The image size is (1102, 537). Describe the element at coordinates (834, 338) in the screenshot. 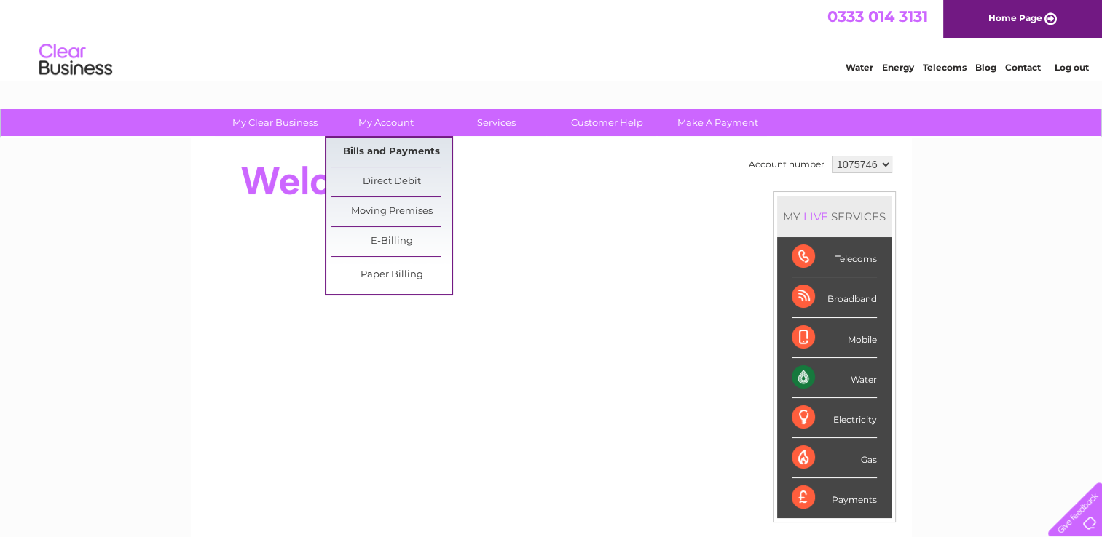

I see `div: Mobile` at that location.